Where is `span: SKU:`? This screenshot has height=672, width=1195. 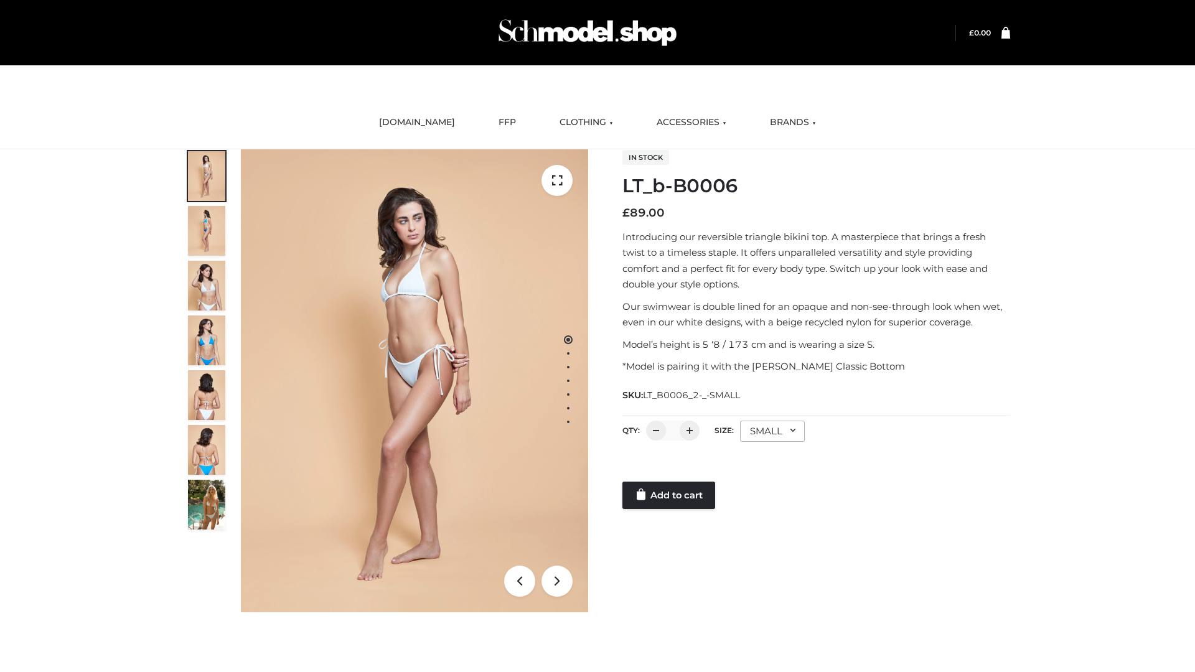 span: SKU: is located at coordinates (681, 395).